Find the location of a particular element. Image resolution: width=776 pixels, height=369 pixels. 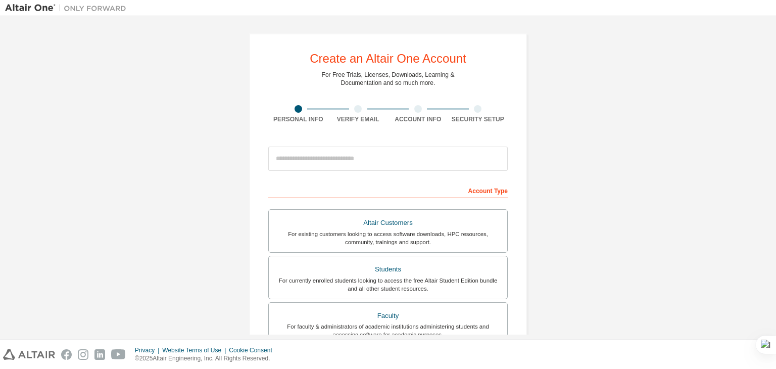

img: linkedin.svg is located at coordinates (100, 354).